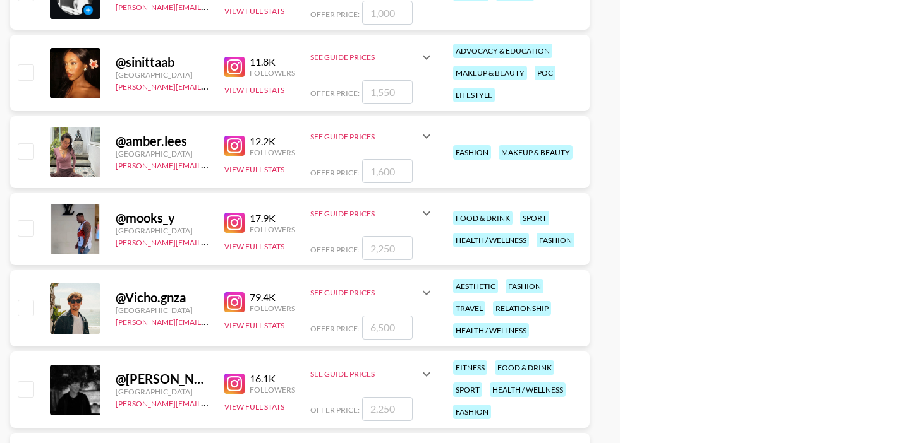  Describe the element at coordinates (387, 328) in the screenshot. I see `input: 6,500` at that location.